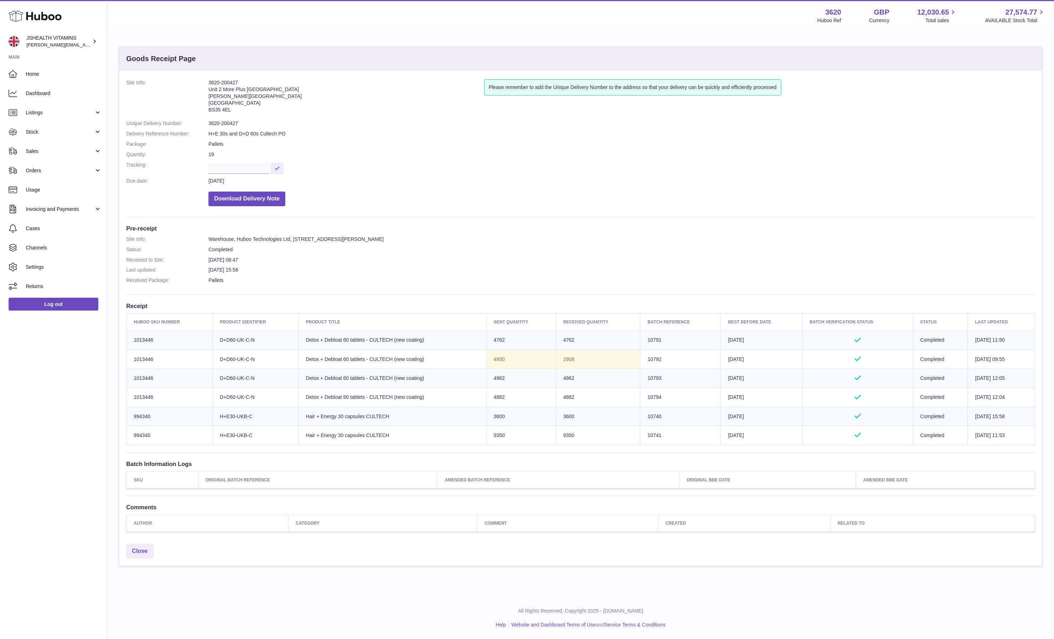 The image size is (1054, 639). I want to click on th: SKU, so click(162, 480).